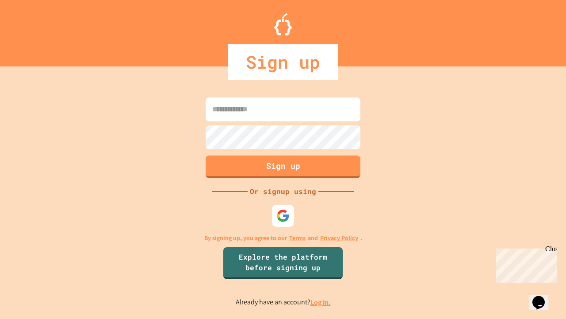 Image resolution: width=566 pixels, height=319 pixels. I want to click on a: Log in., so click(321, 302).